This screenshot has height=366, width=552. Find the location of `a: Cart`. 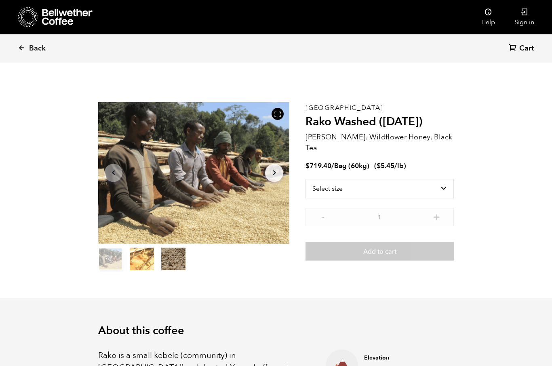

a: Cart is located at coordinates (522, 48).